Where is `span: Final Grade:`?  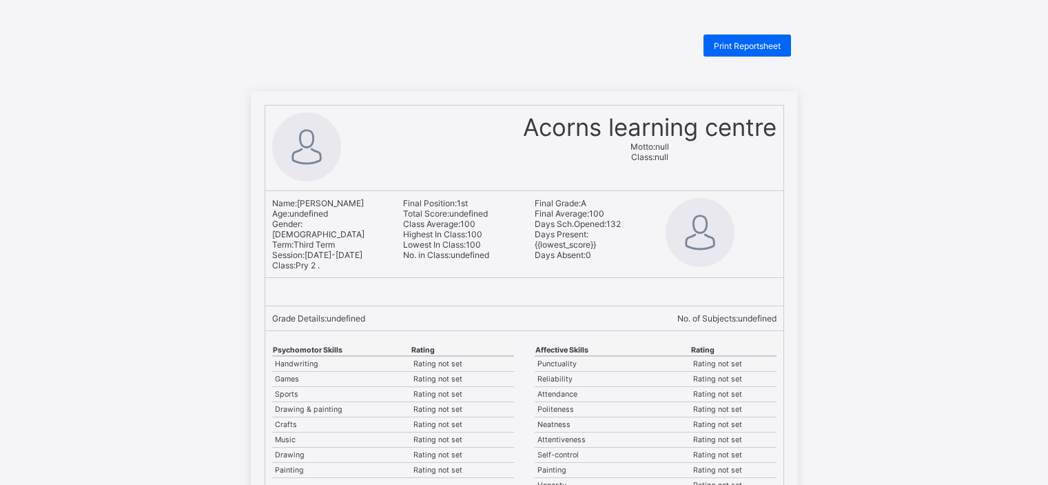
span: Final Grade: is located at coordinates (558, 203).